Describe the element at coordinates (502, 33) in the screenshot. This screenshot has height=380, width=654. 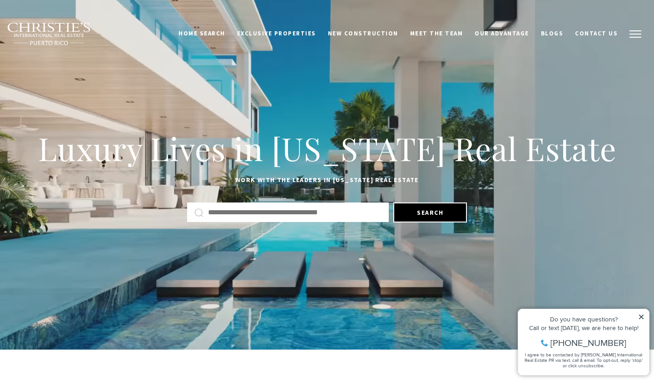
I see `span: Our Advantage` at that location.